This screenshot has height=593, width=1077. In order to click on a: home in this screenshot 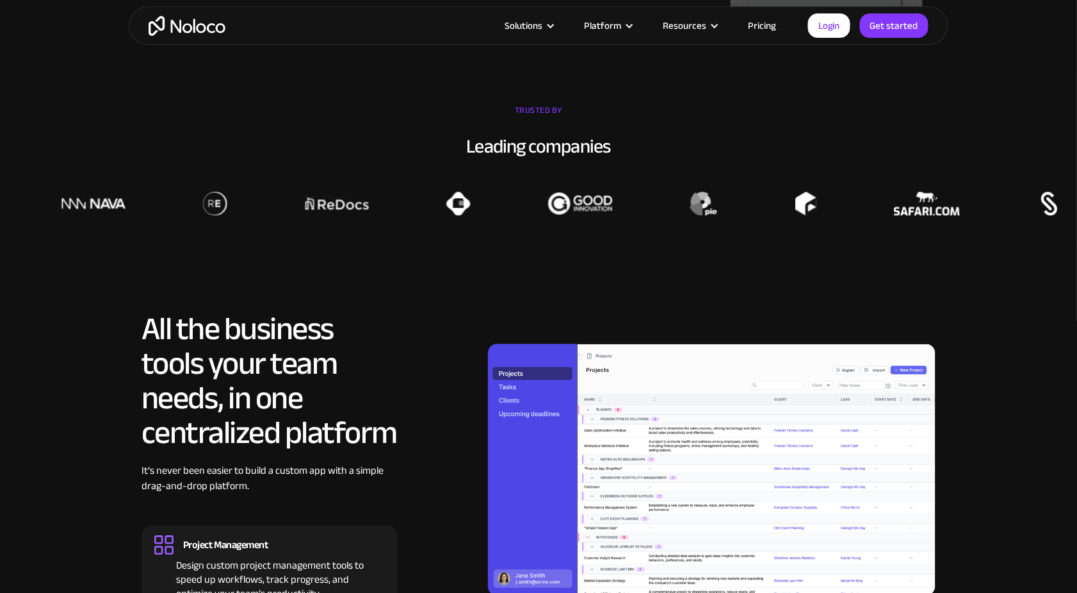, I will do `click(187, 26)`.